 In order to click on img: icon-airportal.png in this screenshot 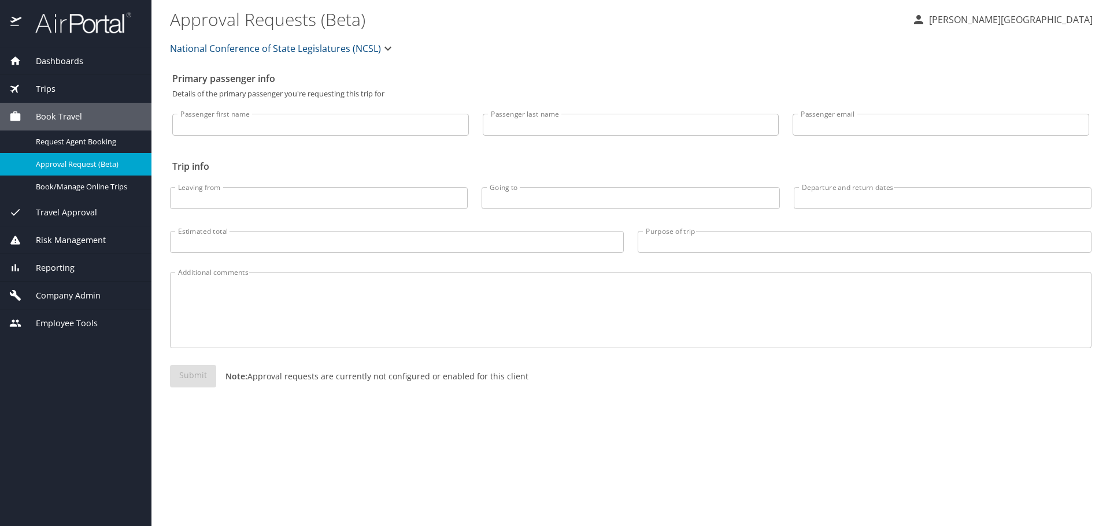, I will do `click(16, 23)`.